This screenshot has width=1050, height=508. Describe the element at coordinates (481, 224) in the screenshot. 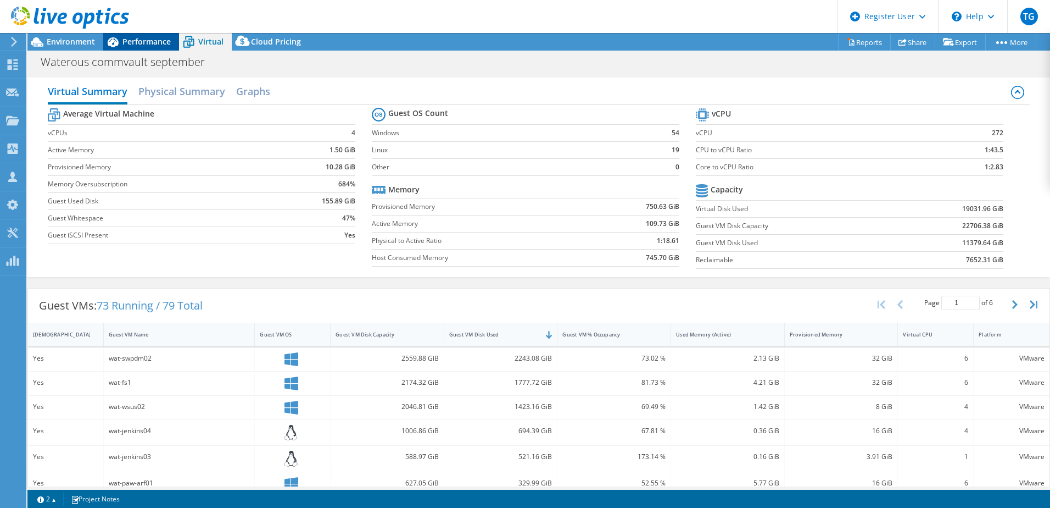

I see `label: Active Memory` at that location.